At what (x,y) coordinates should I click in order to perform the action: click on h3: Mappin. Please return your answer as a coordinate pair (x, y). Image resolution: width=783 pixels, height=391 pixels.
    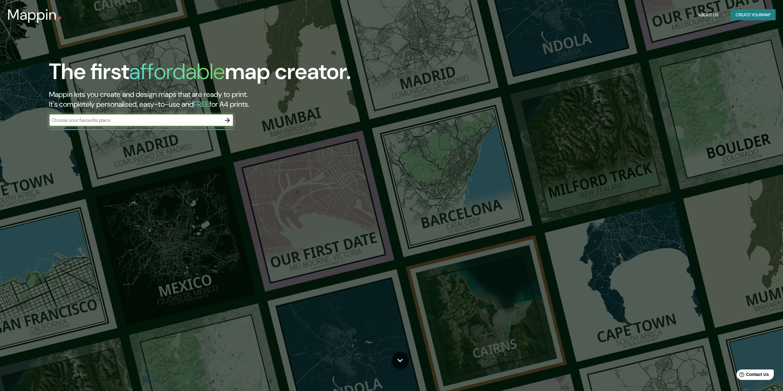
    Looking at the image, I should click on (32, 15).